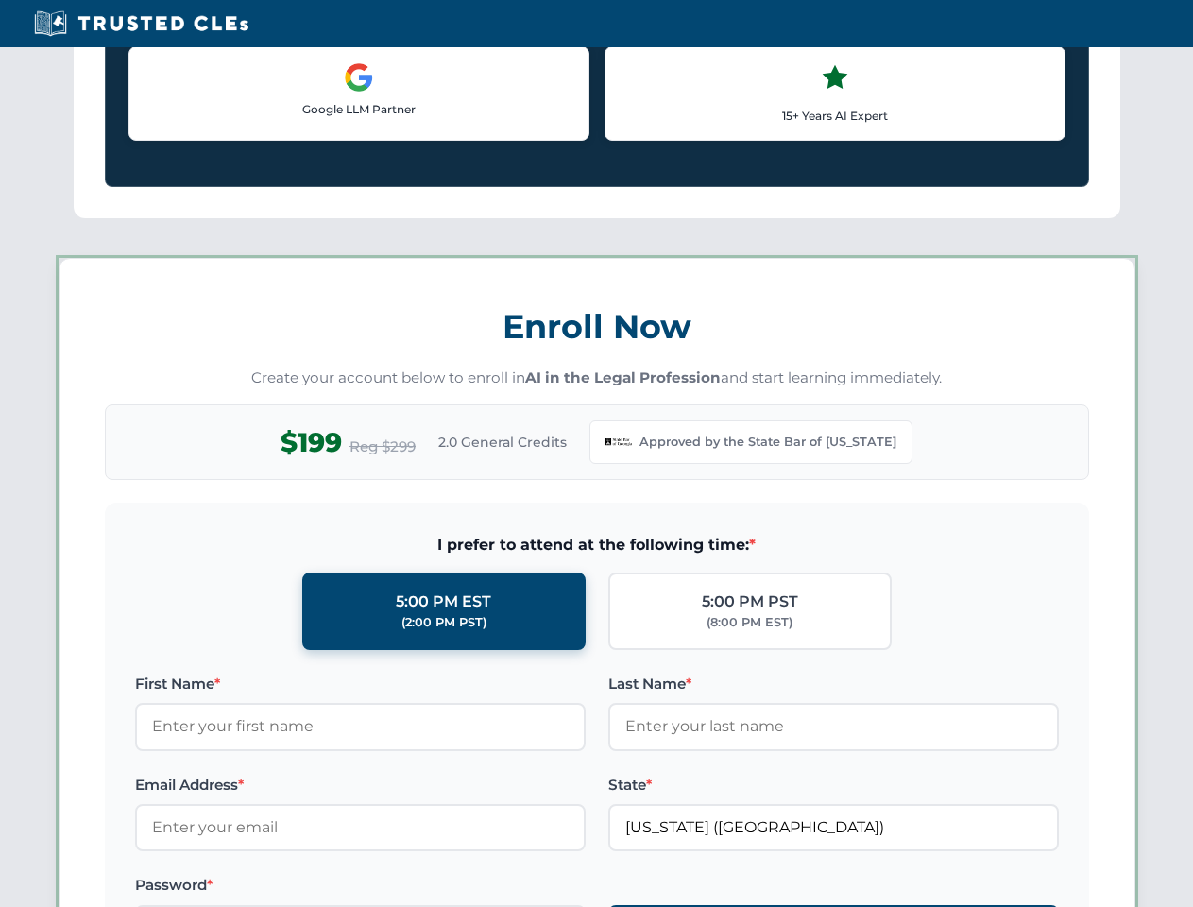  Describe the element at coordinates (597, 545) in the screenshot. I see `span: I prefer to attend at the following time:` at that location.